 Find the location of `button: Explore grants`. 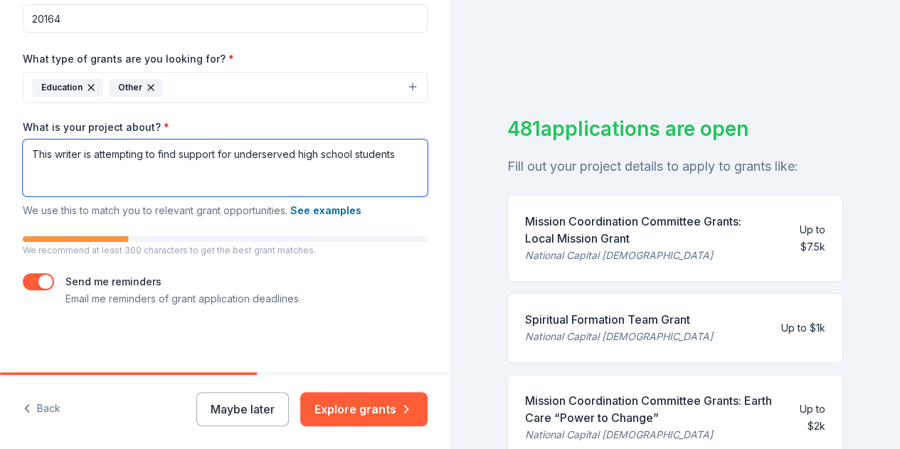

button: Explore grants is located at coordinates (363, 409).